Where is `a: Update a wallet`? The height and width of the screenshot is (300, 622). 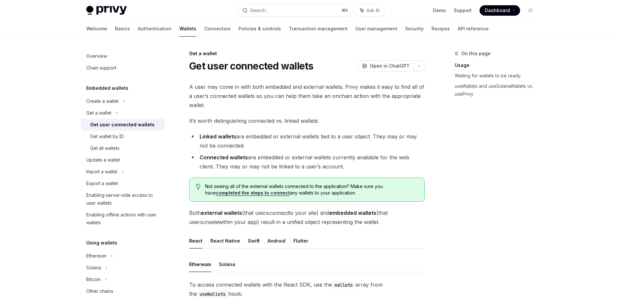 a: Update a wallet is located at coordinates (123, 160).